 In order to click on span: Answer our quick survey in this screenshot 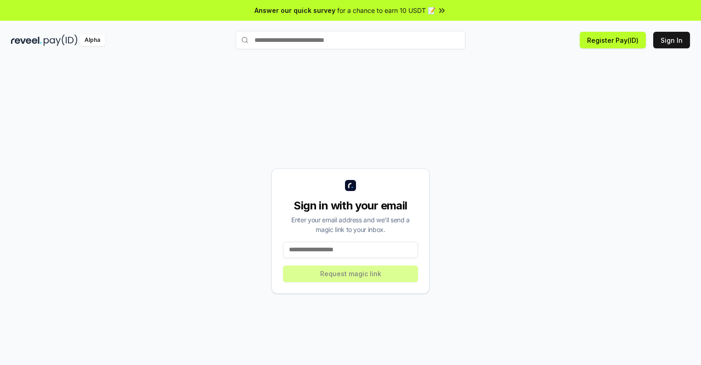, I will do `click(295, 10)`.